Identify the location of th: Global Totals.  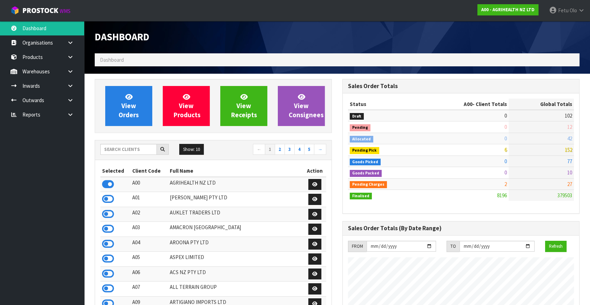
(541, 104).